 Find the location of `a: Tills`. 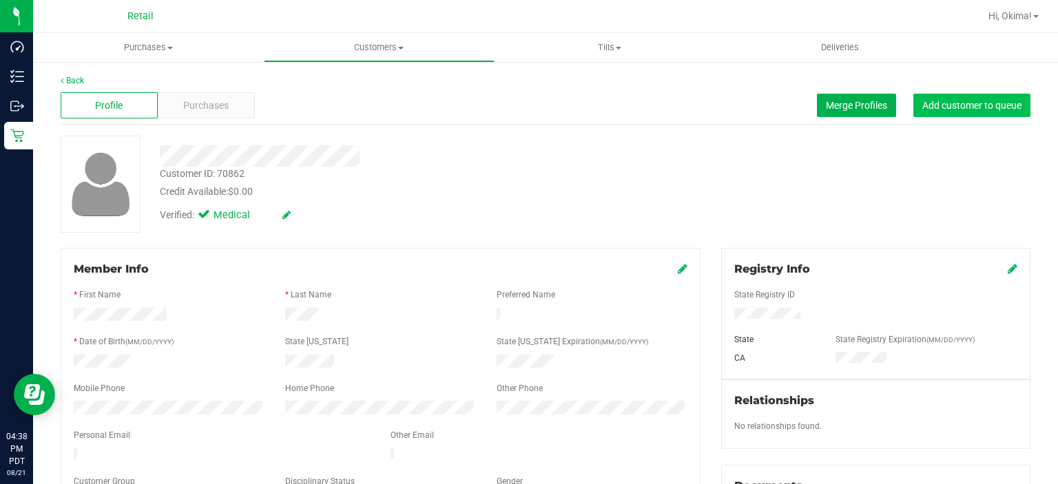

a: Tills is located at coordinates (610, 48).